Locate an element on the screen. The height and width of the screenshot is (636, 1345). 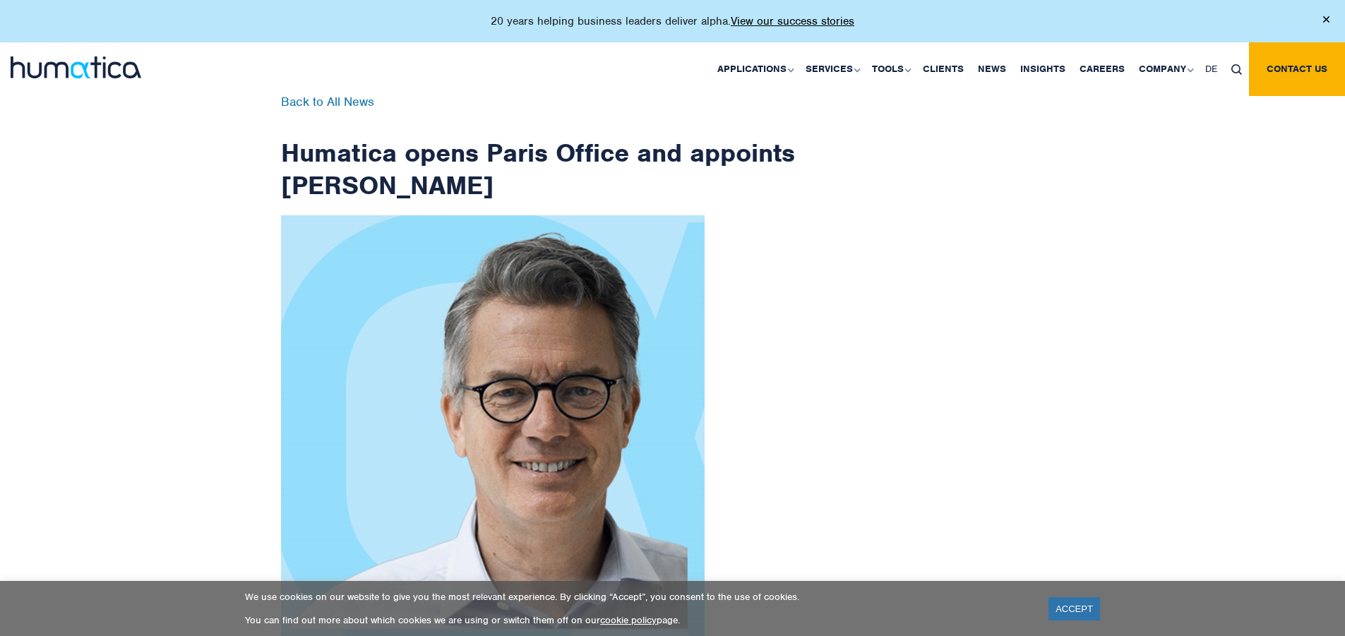
a: Contact us is located at coordinates (1297, 69).